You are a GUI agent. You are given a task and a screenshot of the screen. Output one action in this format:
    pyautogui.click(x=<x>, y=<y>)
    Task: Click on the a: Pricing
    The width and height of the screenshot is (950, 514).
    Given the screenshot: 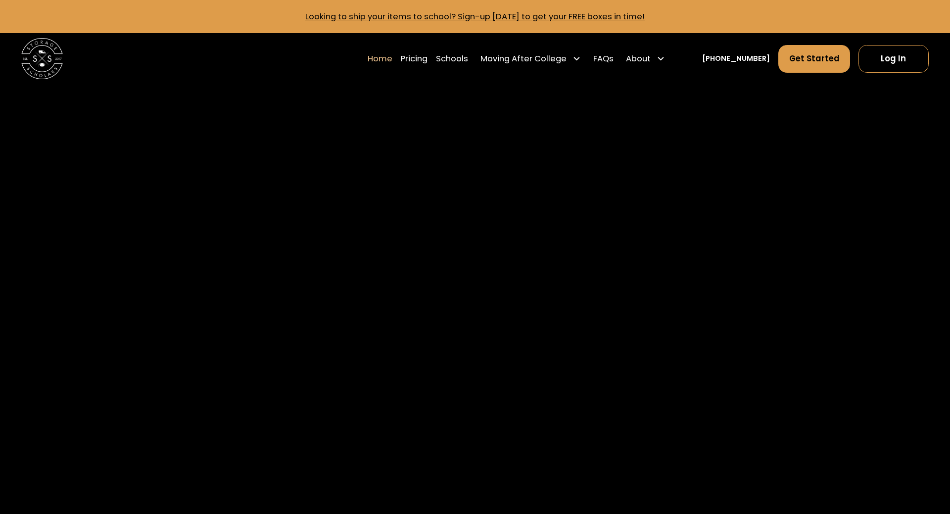 What is the action you would take?
    pyautogui.click(x=414, y=59)
    